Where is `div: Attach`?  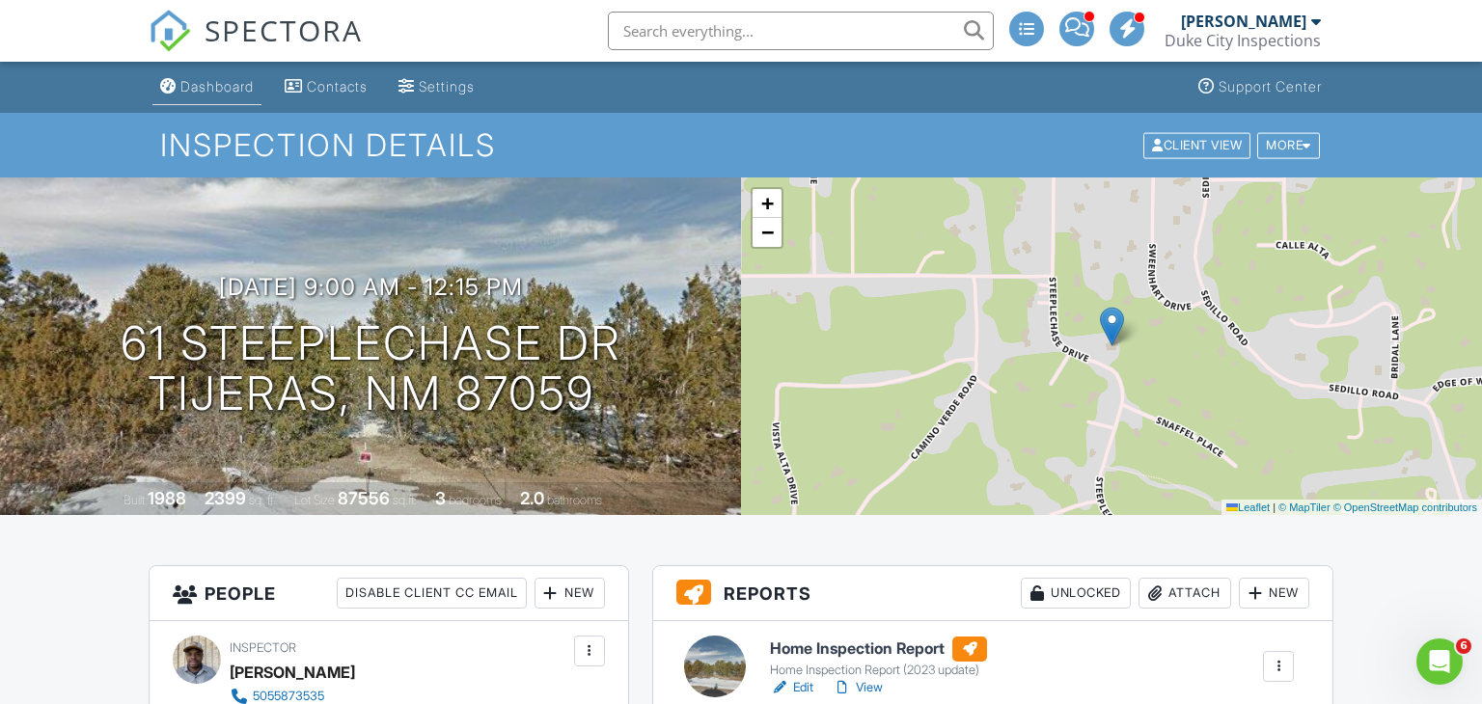
div: Attach is located at coordinates (1185, 593).